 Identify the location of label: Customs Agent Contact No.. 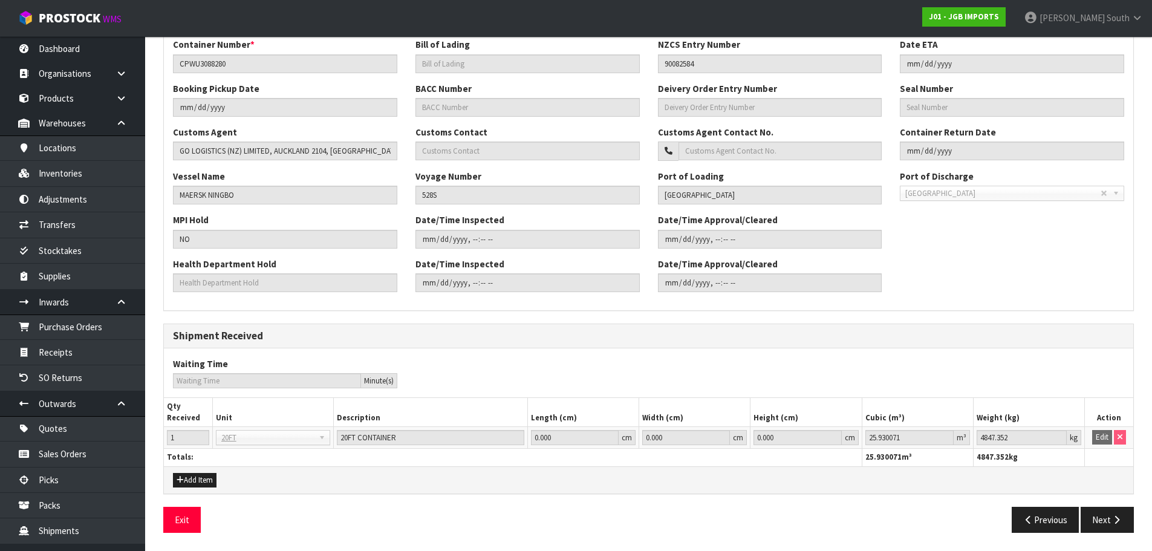
(715, 132).